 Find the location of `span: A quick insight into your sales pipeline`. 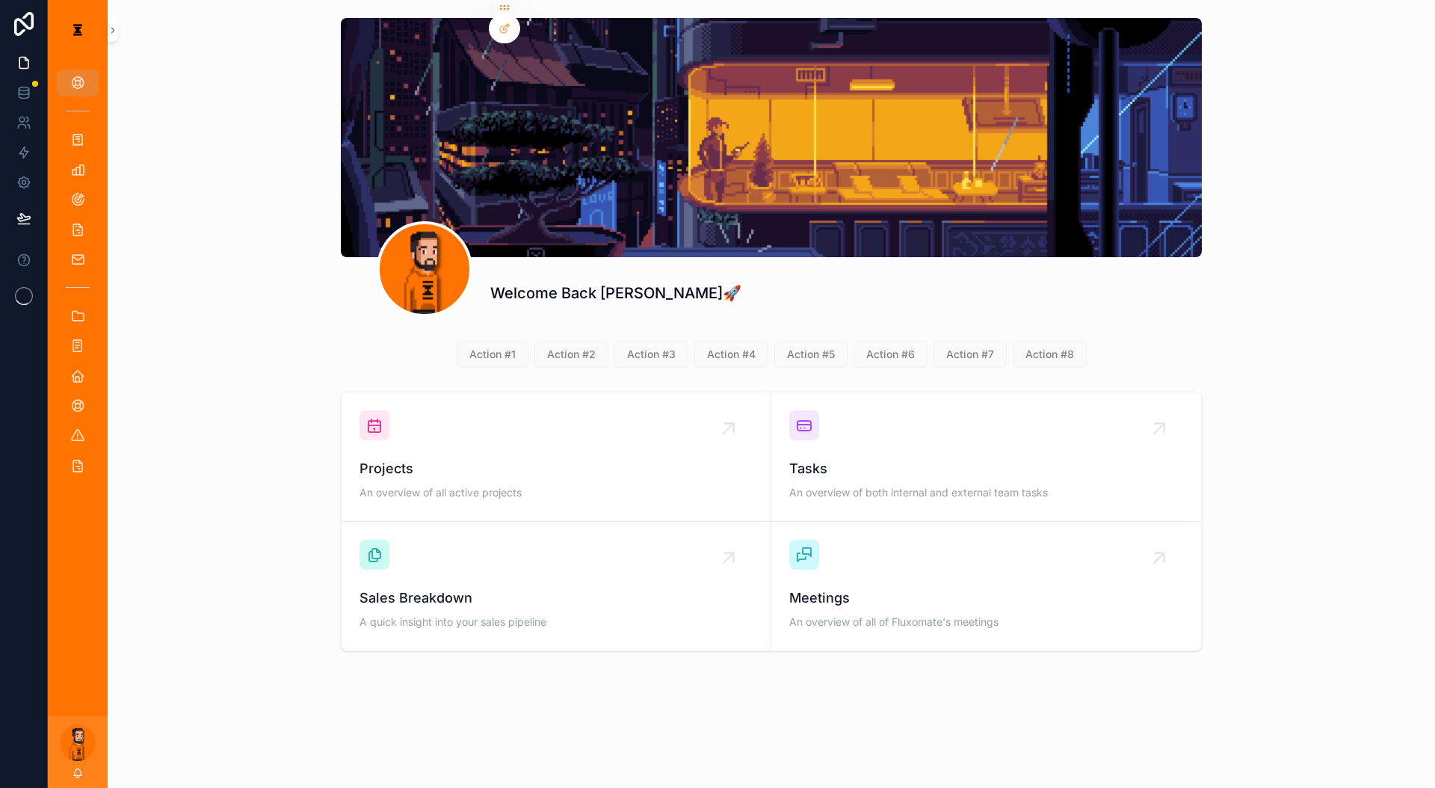

span: A quick insight into your sales pipeline is located at coordinates (556, 622).